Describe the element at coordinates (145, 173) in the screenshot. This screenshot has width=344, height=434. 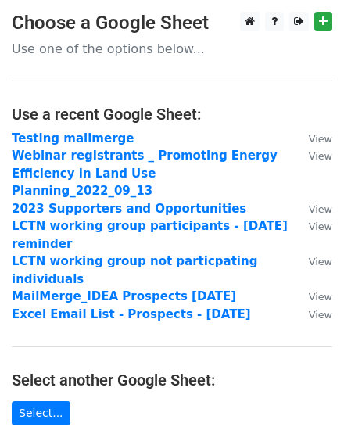
I see `strong: Webinar registrants _ Promoting Energy Efficiency in Land Use Planning_2022_09_13` at that location.